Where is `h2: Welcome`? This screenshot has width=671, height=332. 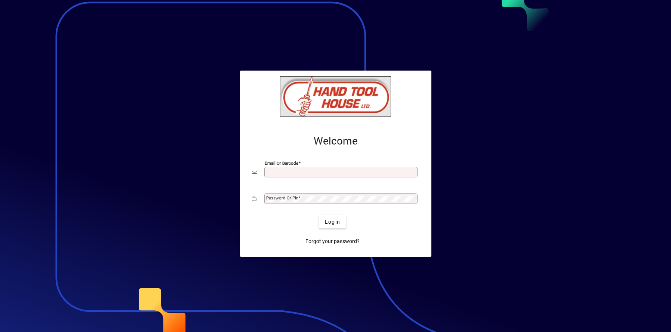 h2: Welcome is located at coordinates (336, 141).